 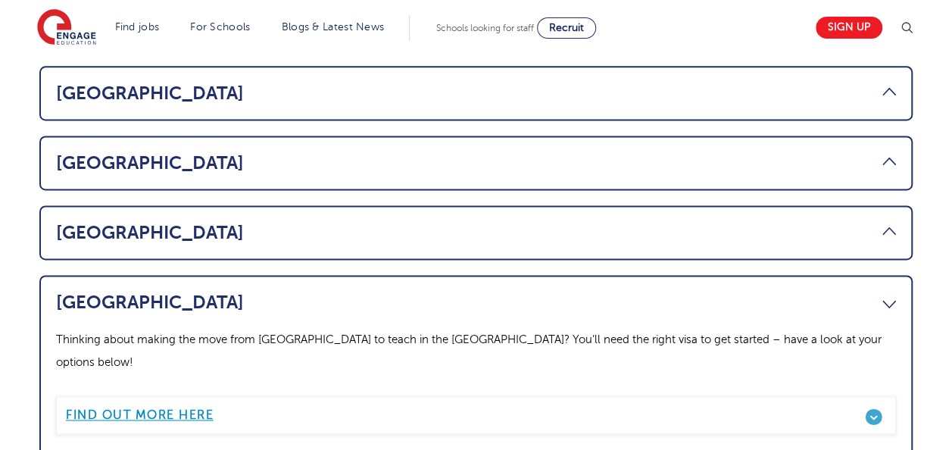 What do you see at coordinates (67, 28) in the screenshot?
I see `img: Engage Education` at bounding box center [67, 28].